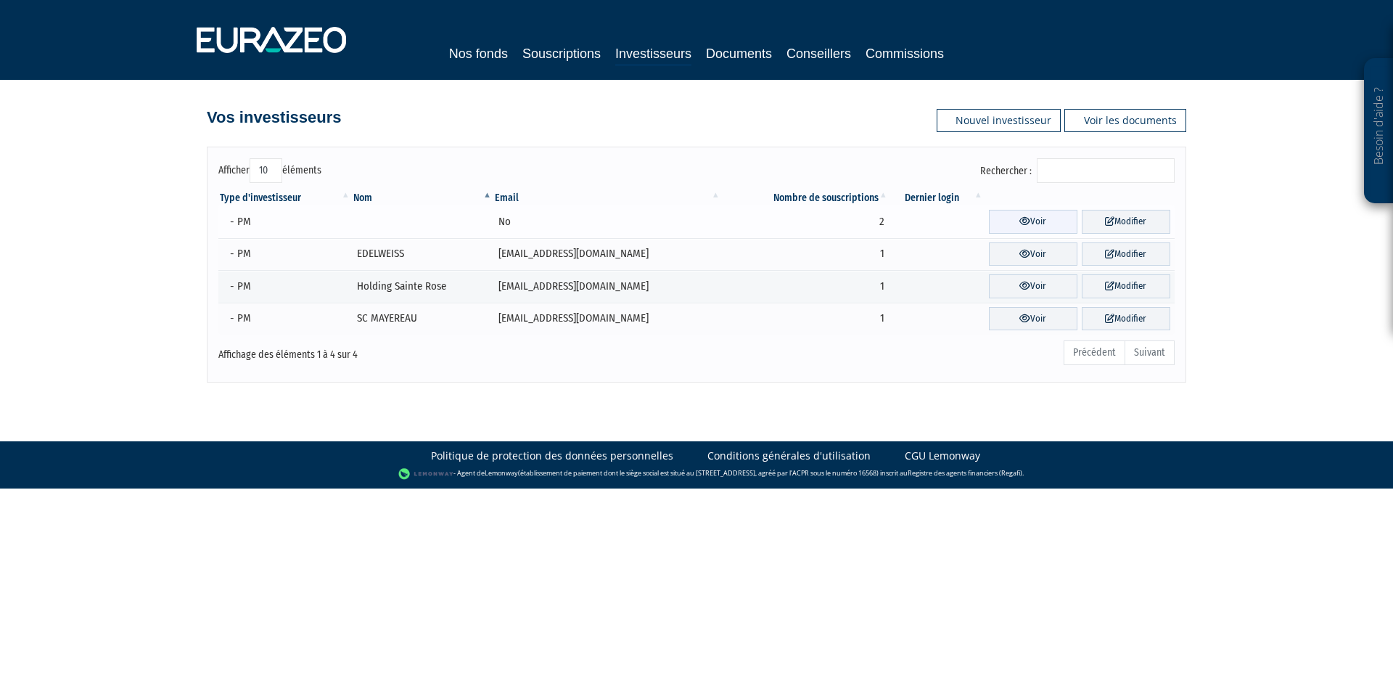 Image resolution: width=1393 pixels, height=686 pixels. What do you see at coordinates (1080, 198) in the screenshot?
I see `th: &nbsp;` at bounding box center [1080, 198].